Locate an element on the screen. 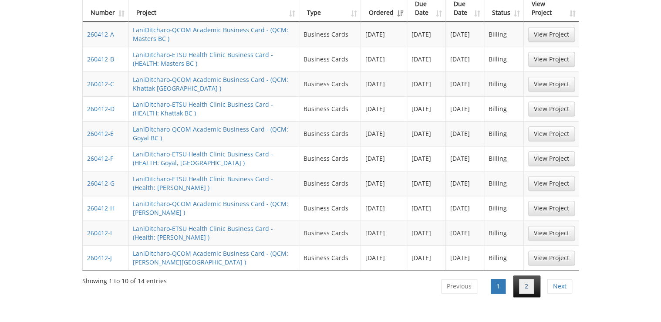 The height and width of the screenshot is (322, 661). a: 1 is located at coordinates (498, 286).